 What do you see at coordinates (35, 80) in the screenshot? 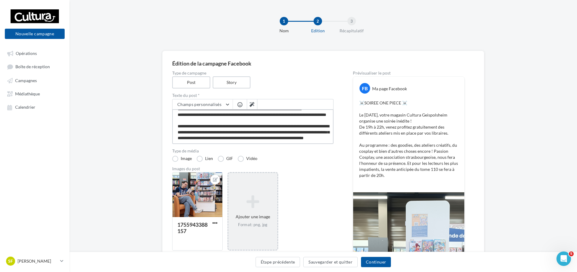
I see `a: Campagnes` at bounding box center [35, 80].